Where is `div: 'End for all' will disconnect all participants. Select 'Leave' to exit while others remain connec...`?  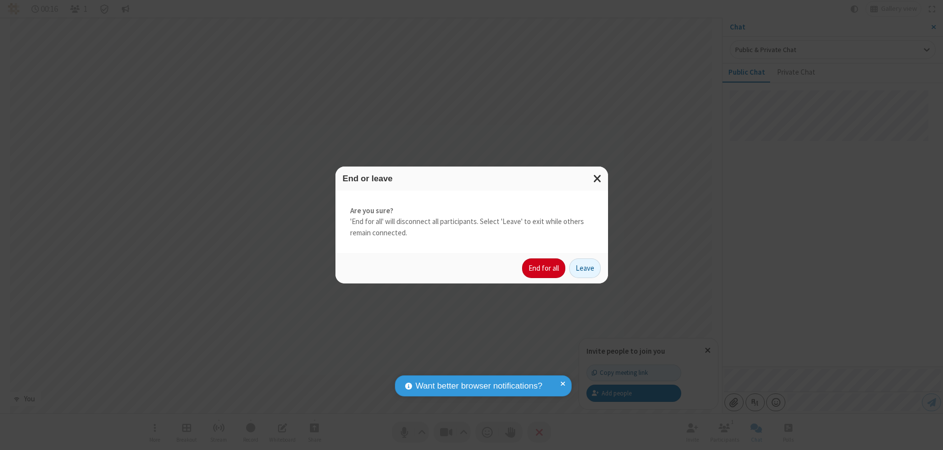
div: 'End for all' will disconnect all participants. Select 'Leave' to exit while others remain connec... is located at coordinates (472, 222).